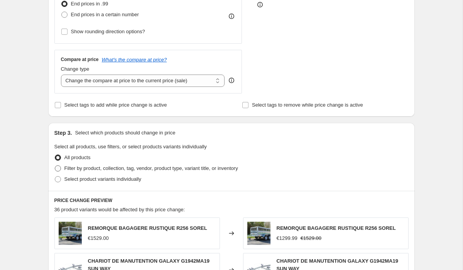 The height and width of the screenshot is (270, 463). What do you see at coordinates (134, 59) in the screenshot?
I see `button: What's the compare at price?` at bounding box center [134, 59].